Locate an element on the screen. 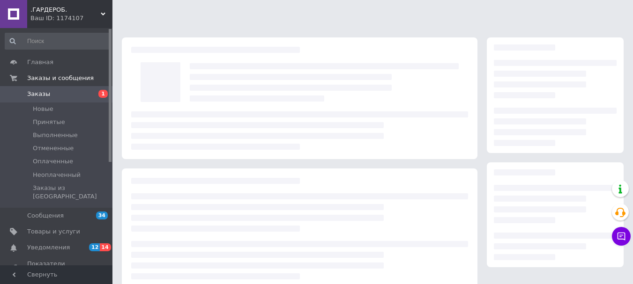 The image size is (633, 284). span: Новые is located at coordinates (43, 109).